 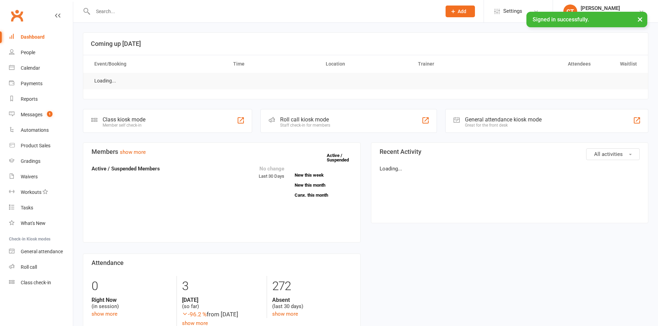 What do you see at coordinates (36, 146) in the screenshot?
I see `div: Product Sales` at bounding box center [36, 146].